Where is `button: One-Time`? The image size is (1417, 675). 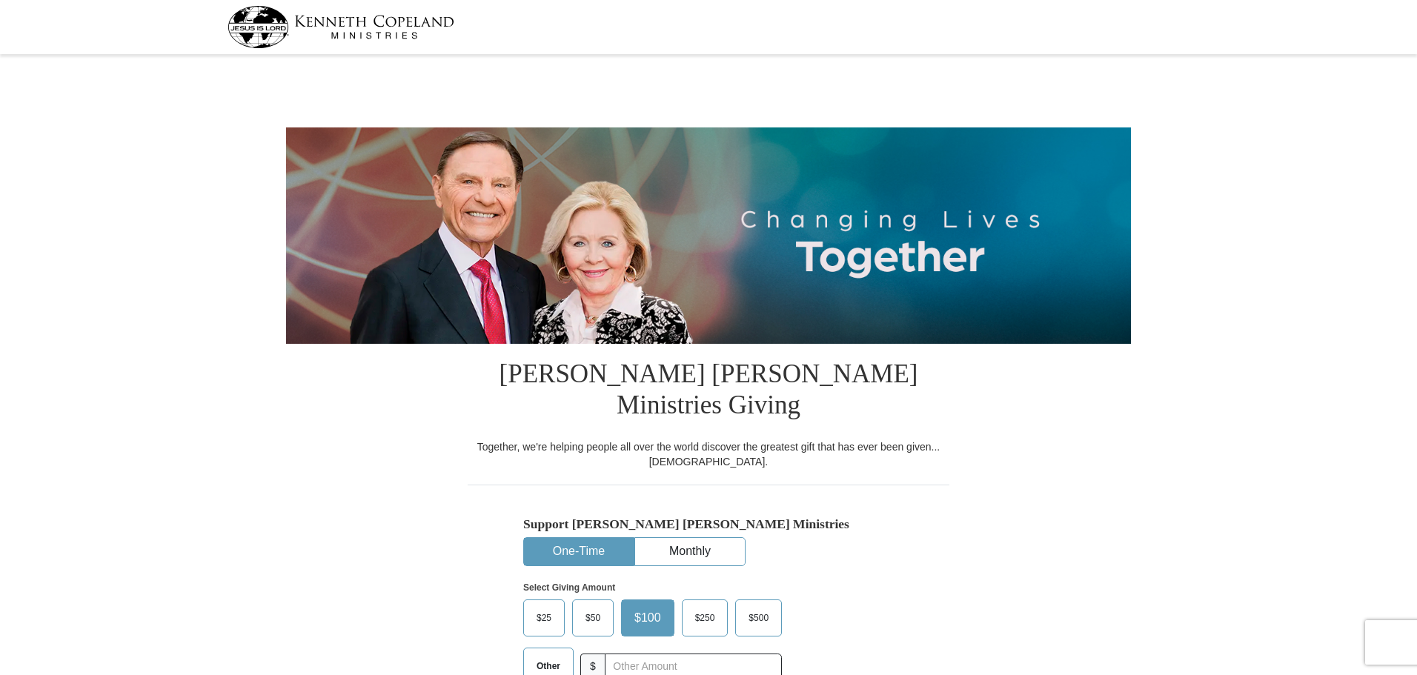
button: One-Time is located at coordinates (579, 551).